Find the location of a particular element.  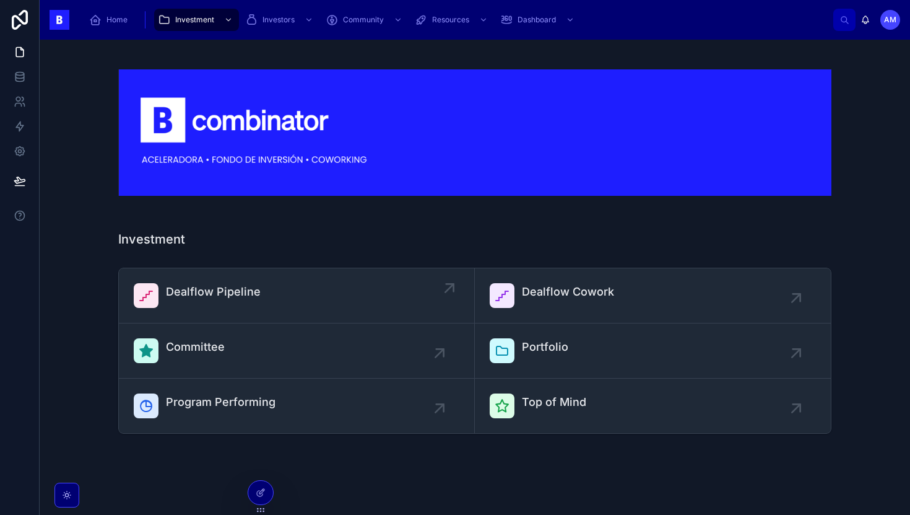

span: Dealflow Cowork is located at coordinates (568, 292).